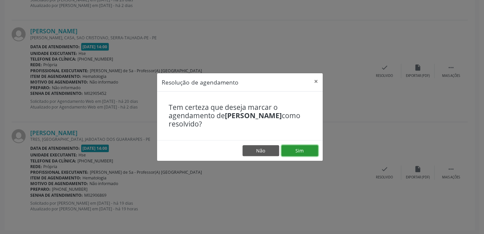 Image resolution: width=484 pixels, height=234 pixels. Describe the element at coordinates (316, 81) in the screenshot. I see `button: Close` at that location.